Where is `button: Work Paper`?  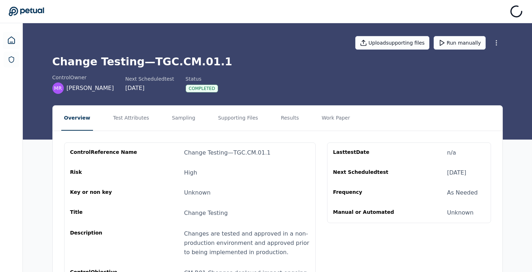 button: Work Paper is located at coordinates (336, 118).